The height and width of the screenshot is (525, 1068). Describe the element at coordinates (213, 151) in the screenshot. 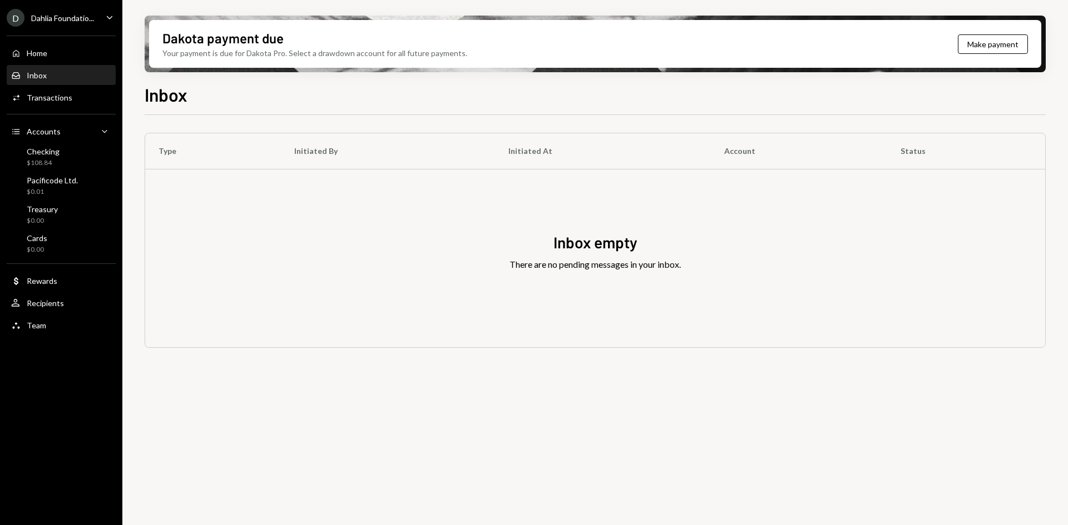

I see `th: Type` at that location.